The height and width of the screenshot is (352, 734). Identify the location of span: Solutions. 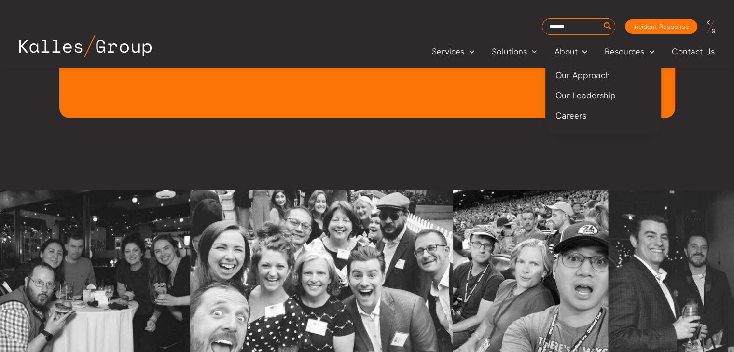
(509, 52).